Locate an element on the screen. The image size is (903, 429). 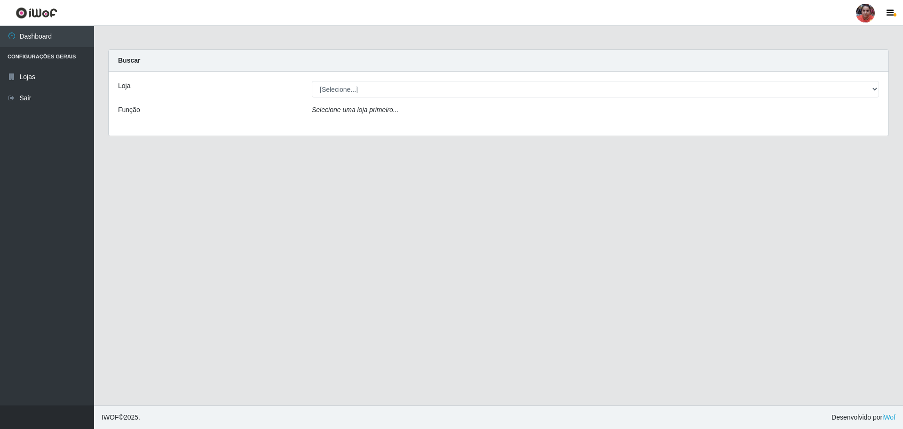
label: Loja is located at coordinates (124, 86).